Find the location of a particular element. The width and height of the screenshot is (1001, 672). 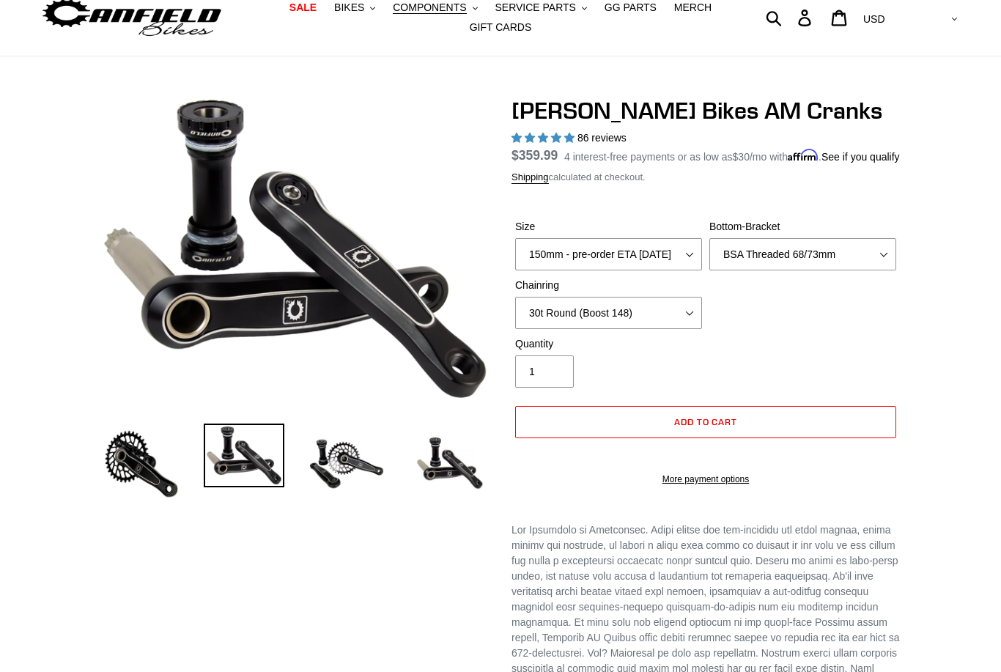

label: Quantity is located at coordinates (608, 344).